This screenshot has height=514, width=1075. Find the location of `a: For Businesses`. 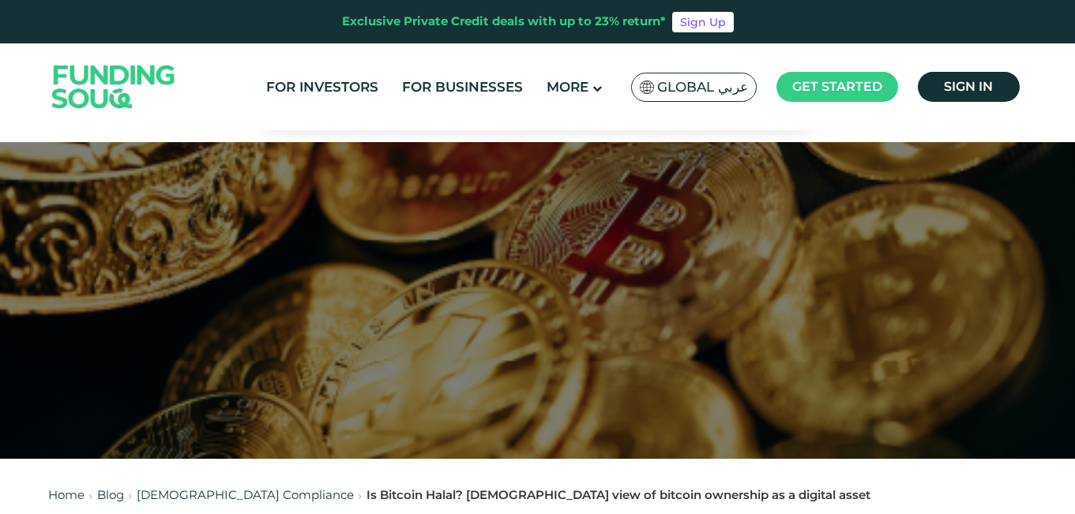

a: For Businesses is located at coordinates (462, 87).